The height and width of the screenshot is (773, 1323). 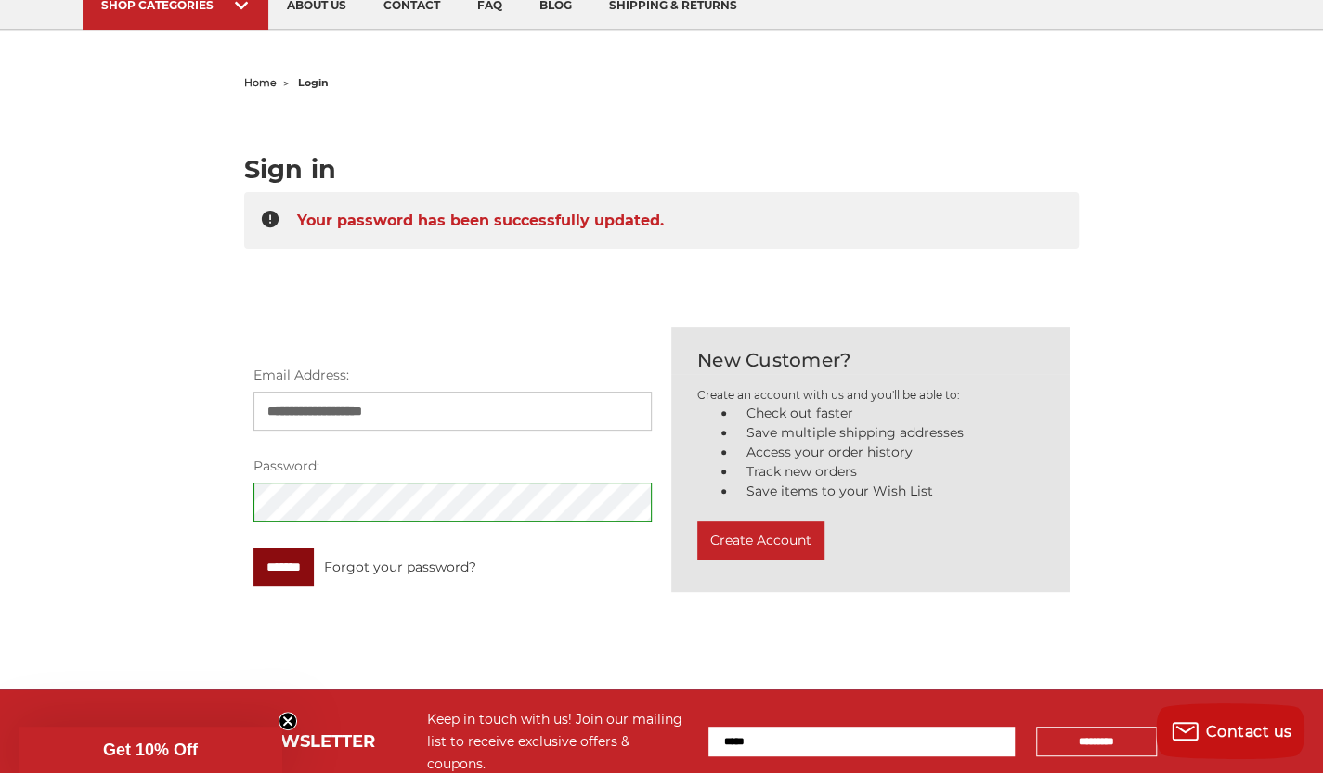 I want to click on li: Check out faster, so click(x=889, y=413).